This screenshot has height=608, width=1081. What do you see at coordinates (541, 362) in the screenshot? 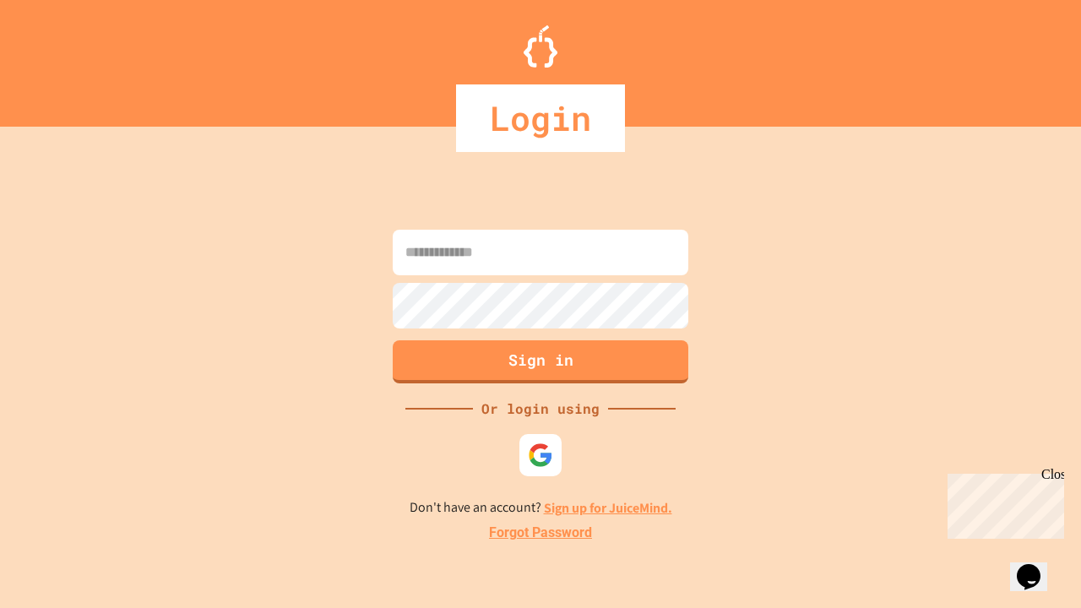
I see `button: Sign in` at bounding box center [541, 362].